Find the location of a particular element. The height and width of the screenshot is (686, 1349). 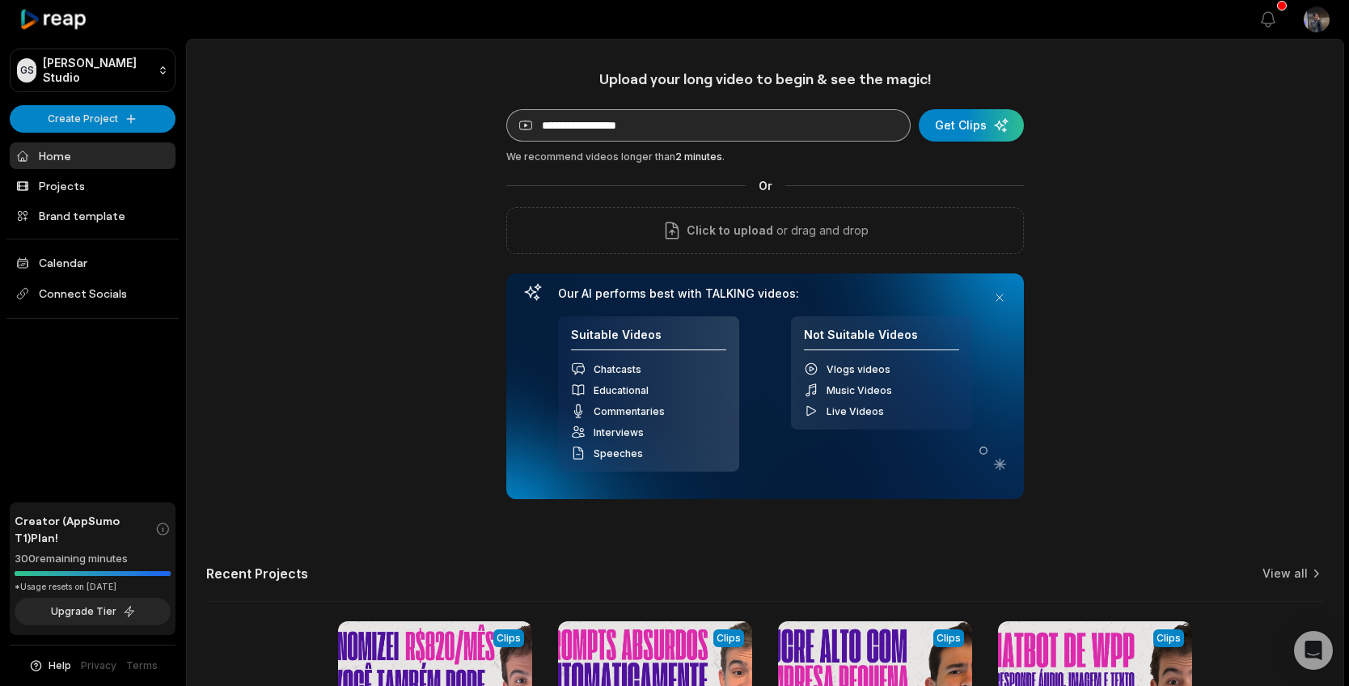

button: Upgrade Tier is located at coordinates (92, 612).